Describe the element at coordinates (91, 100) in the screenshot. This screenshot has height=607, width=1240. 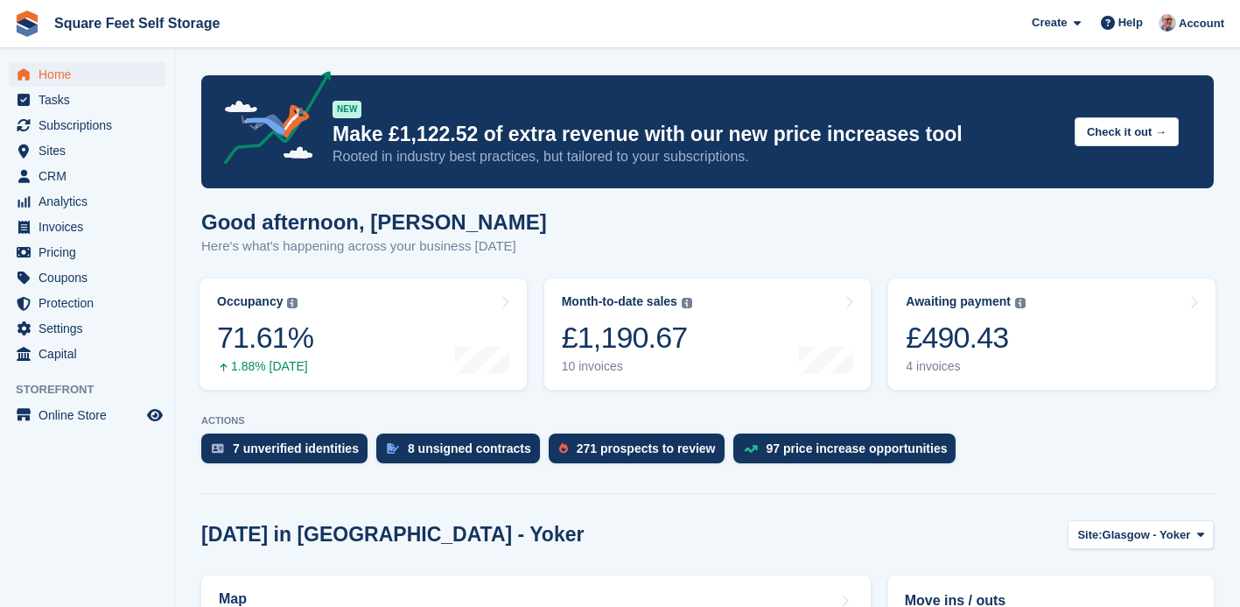
I see `span: Tasks` at that location.